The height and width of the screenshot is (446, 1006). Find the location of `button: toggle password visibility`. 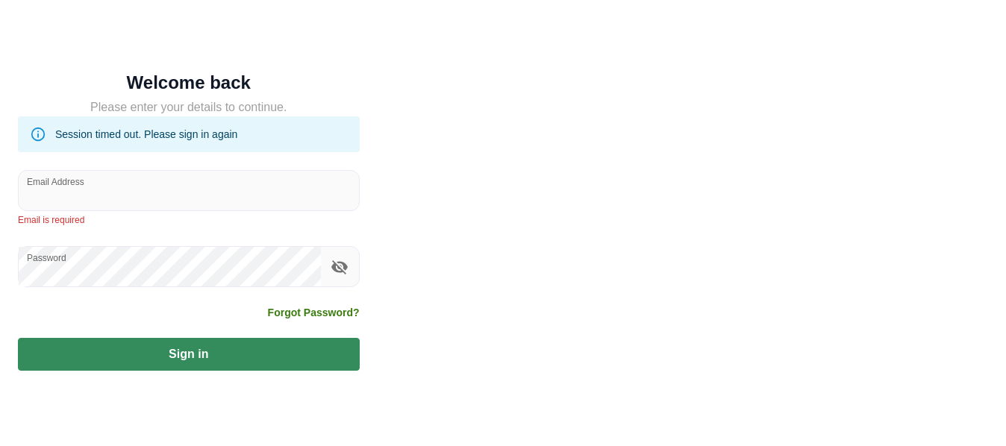

button: toggle password visibility is located at coordinates (339, 267).